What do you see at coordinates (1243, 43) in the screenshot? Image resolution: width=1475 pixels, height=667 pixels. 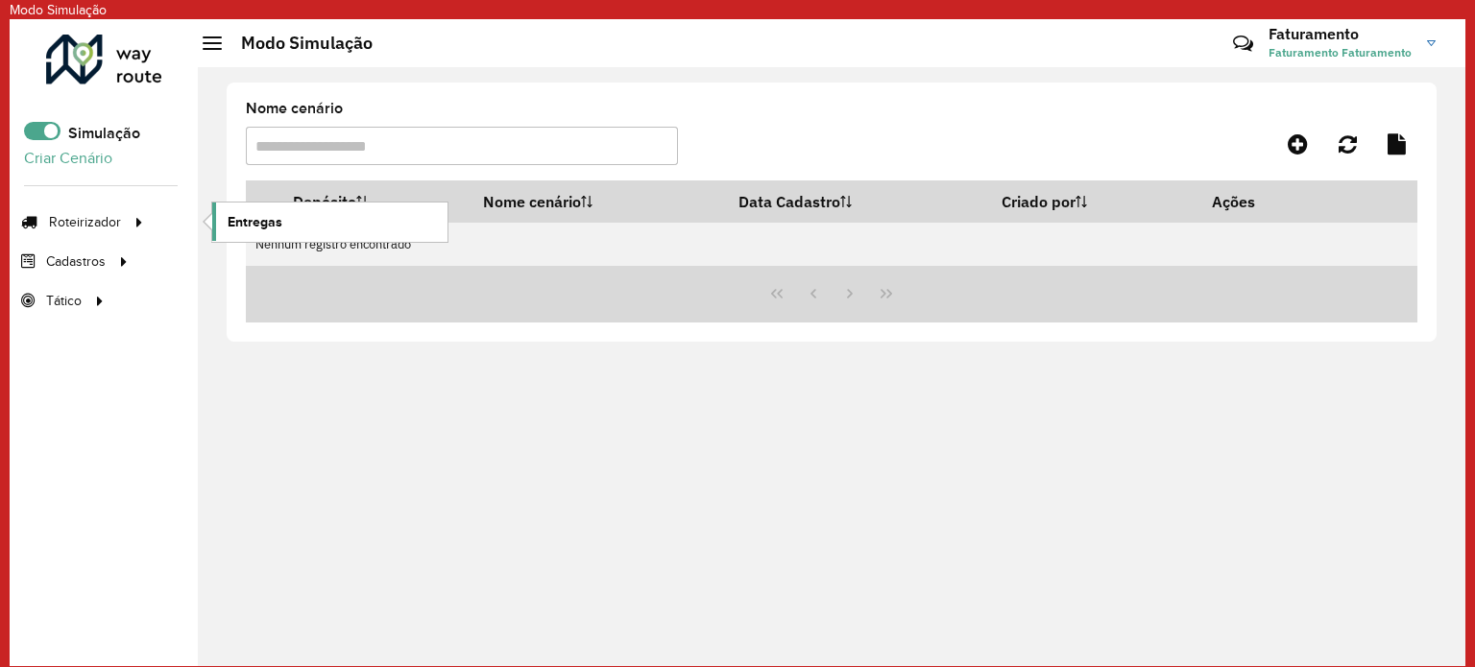 I see `a: Contato Rápido` at bounding box center [1243, 43].